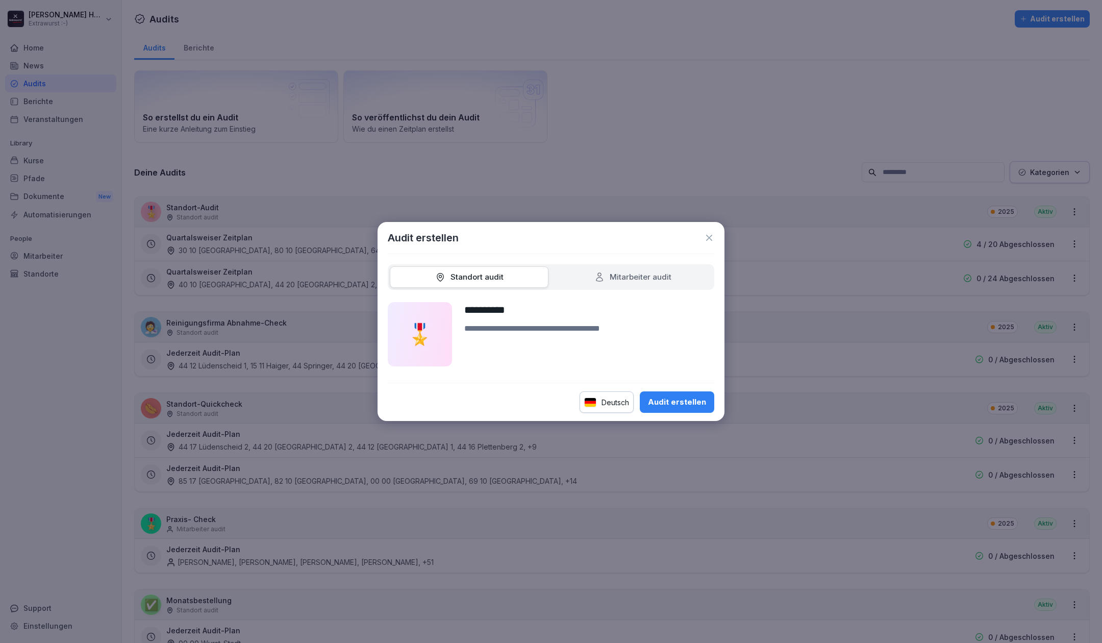 This screenshot has height=643, width=1102. What do you see at coordinates (423, 238) in the screenshot?
I see `h1: Audit erstellen` at bounding box center [423, 238].